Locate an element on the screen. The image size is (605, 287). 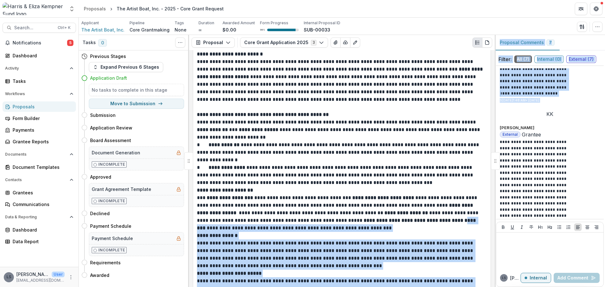
button: Heading 1 is located at coordinates (540, 227).